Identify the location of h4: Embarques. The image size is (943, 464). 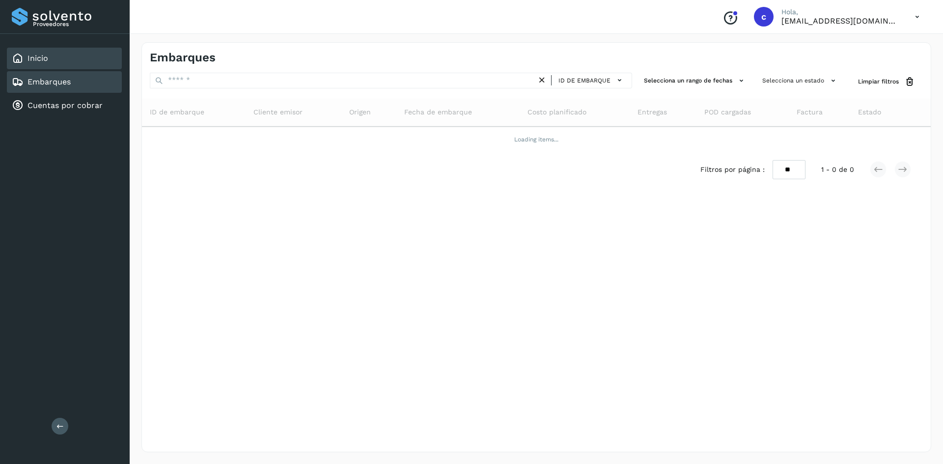
(183, 57).